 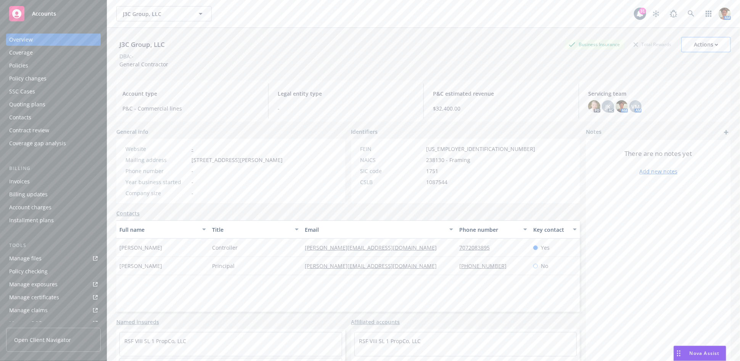 I want to click on div: Invoices, so click(x=19, y=181).